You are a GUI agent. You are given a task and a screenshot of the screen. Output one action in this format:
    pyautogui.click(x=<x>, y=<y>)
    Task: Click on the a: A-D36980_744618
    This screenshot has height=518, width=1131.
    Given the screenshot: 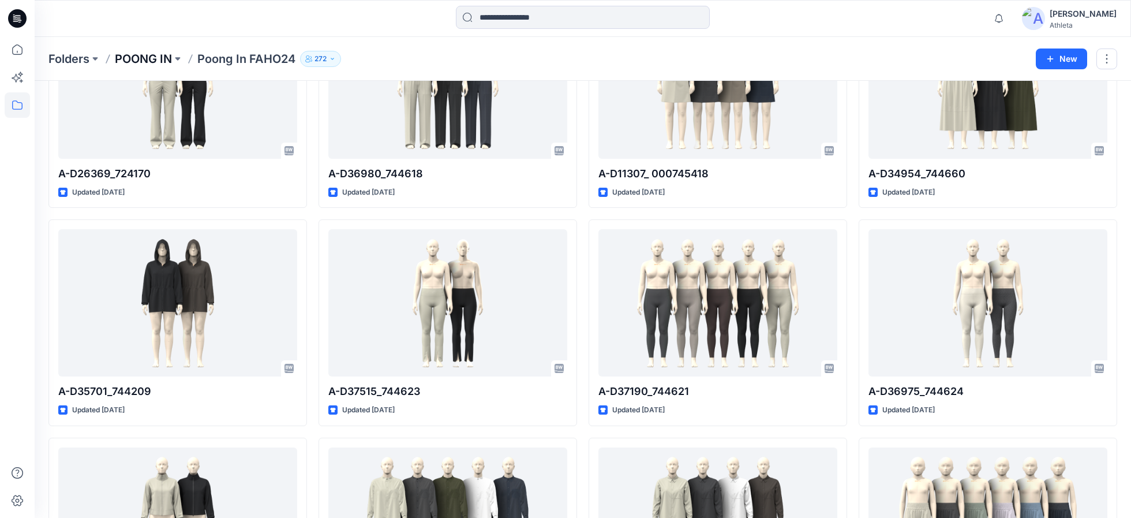 What is the action you would take?
    pyautogui.click(x=448, y=85)
    